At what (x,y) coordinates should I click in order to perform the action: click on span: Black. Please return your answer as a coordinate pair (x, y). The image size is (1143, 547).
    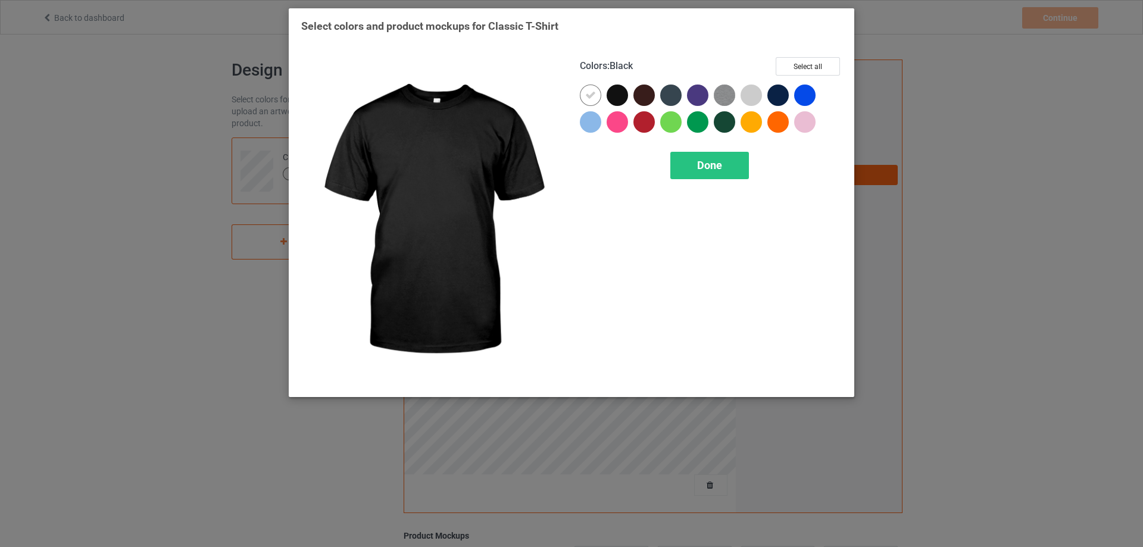
    Looking at the image, I should click on (621, 65).